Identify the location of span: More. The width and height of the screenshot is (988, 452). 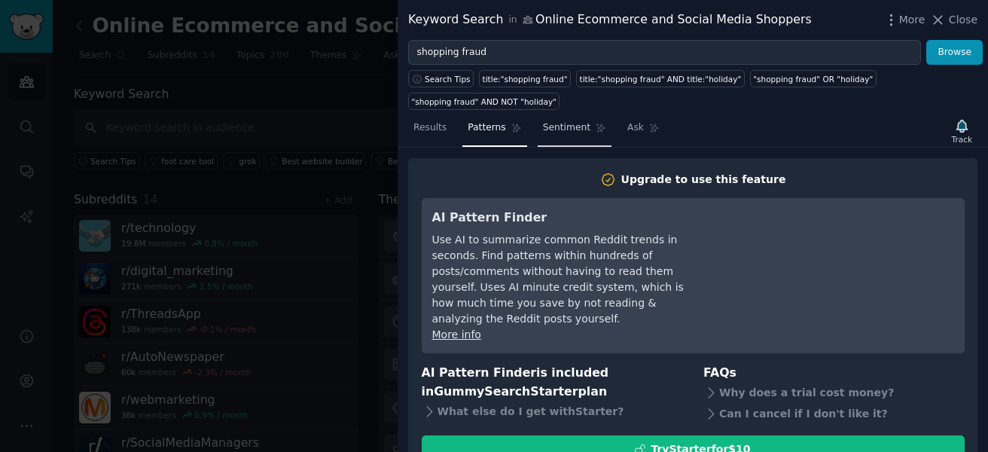
(912, 20).